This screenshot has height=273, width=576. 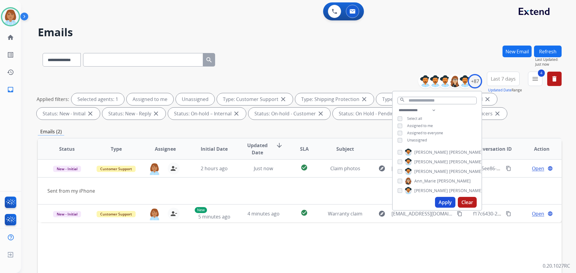 I want to click on span: Warranty claim, so click(x=345, y=214).